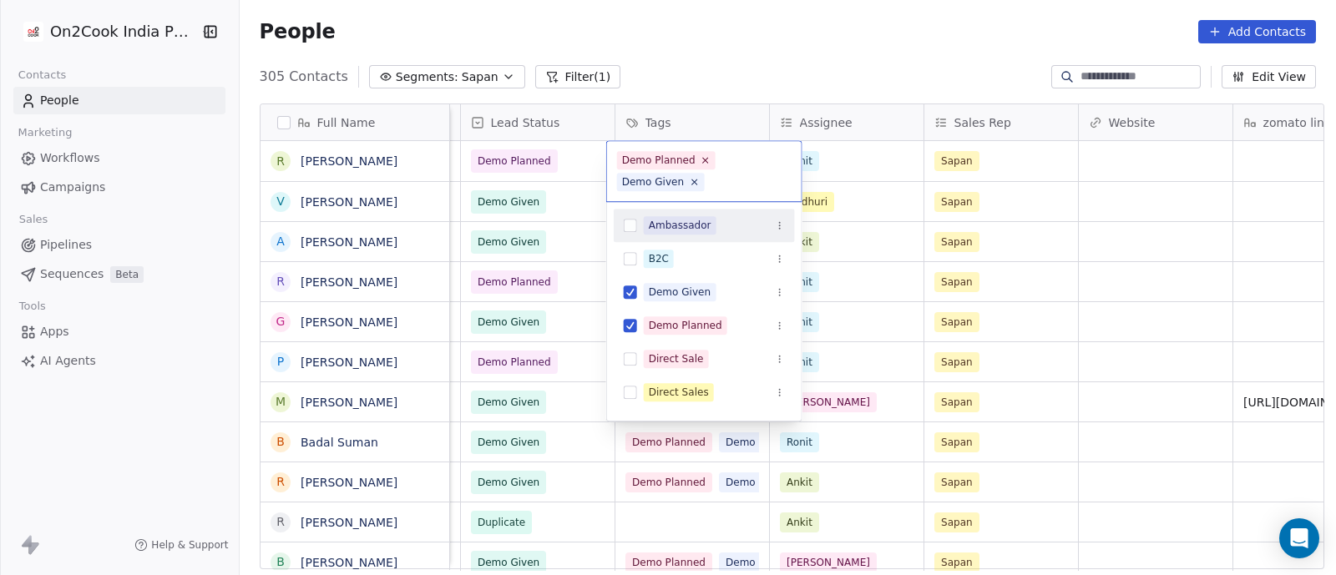  Describe the element at coordinates (676, 359) in the screenshot. I see `div: Direct Sale` at that location.